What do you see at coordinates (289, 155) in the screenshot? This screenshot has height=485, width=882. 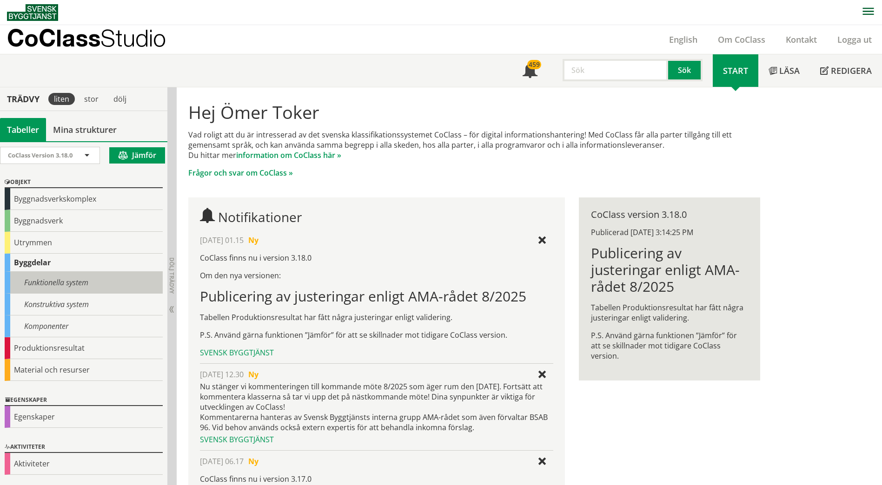 I see `a: information om CoClass här »` at bounding box center [289, 155].